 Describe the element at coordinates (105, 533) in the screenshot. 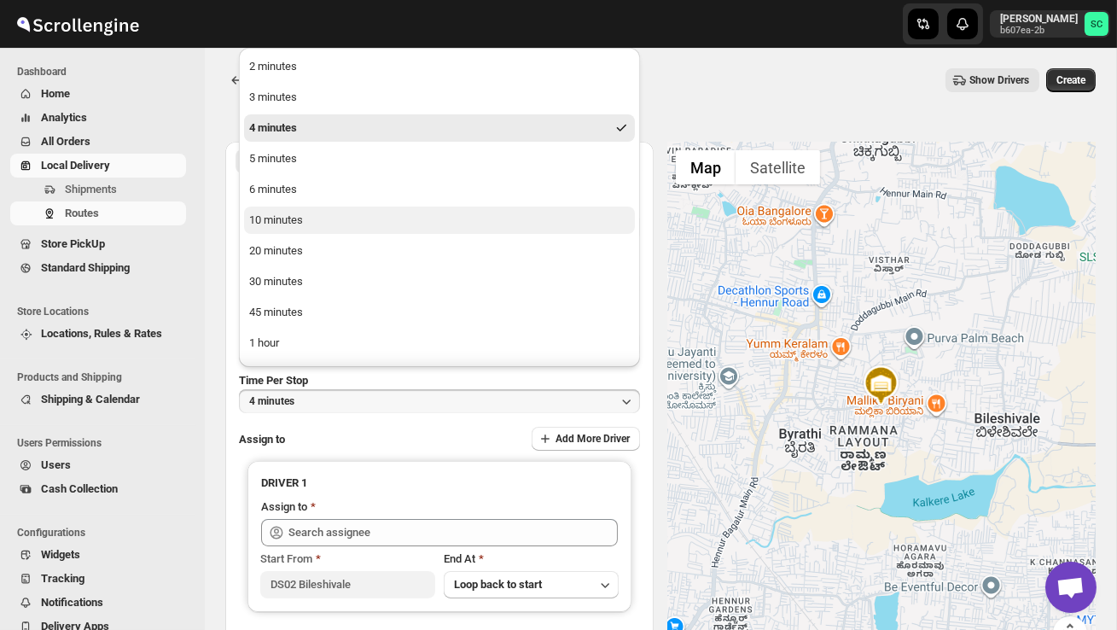

I see `span: Configurations` at that location.